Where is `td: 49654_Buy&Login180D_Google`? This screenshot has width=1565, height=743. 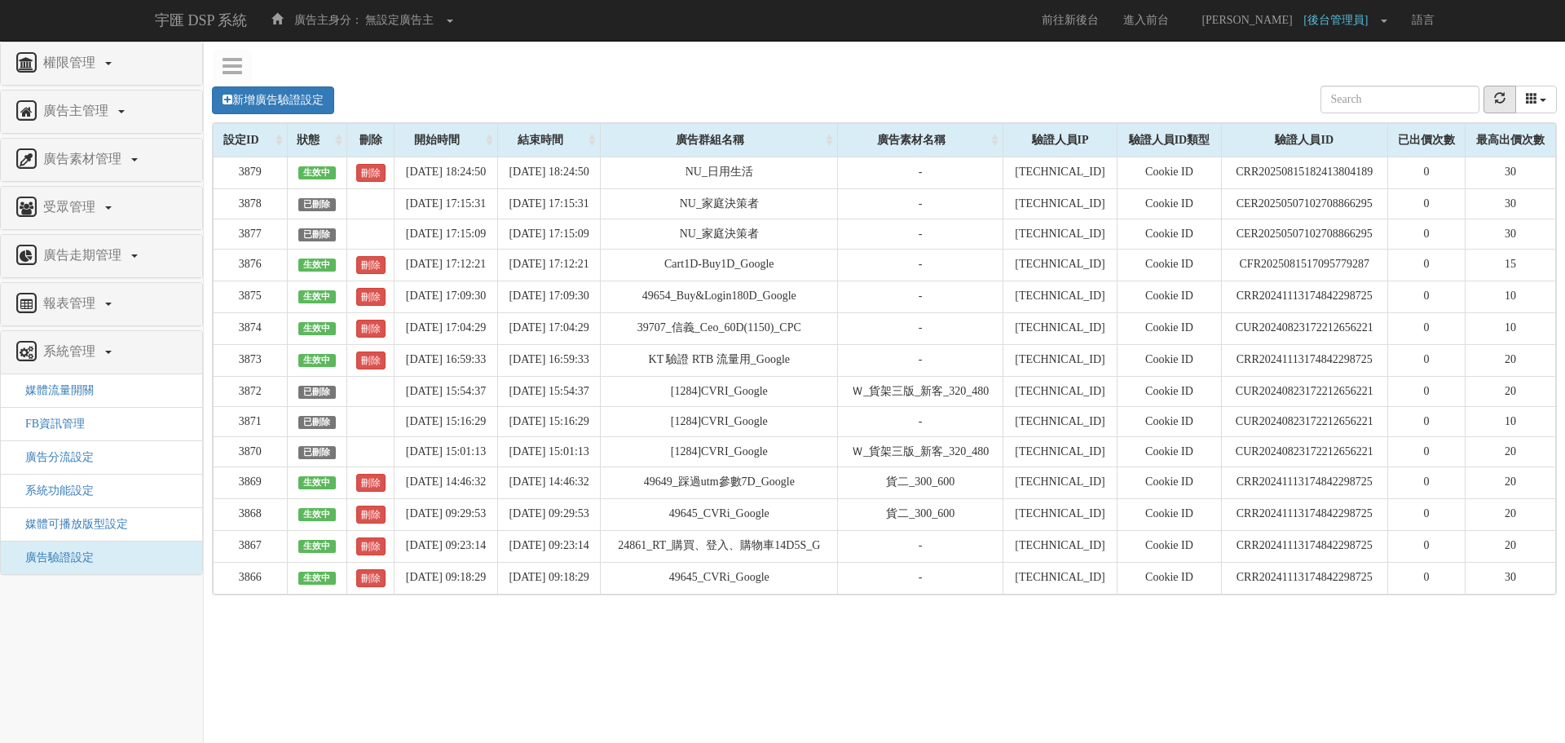
td: 49654_Buy&Login180D_Google is located at coordinates (719, 296).